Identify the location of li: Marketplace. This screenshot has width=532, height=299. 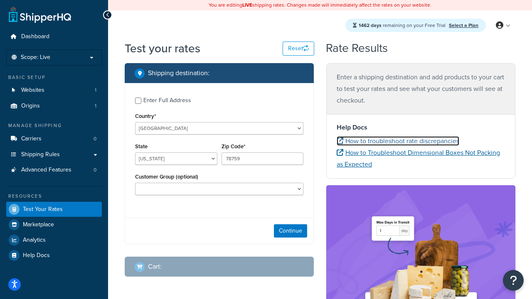
(54, 225).